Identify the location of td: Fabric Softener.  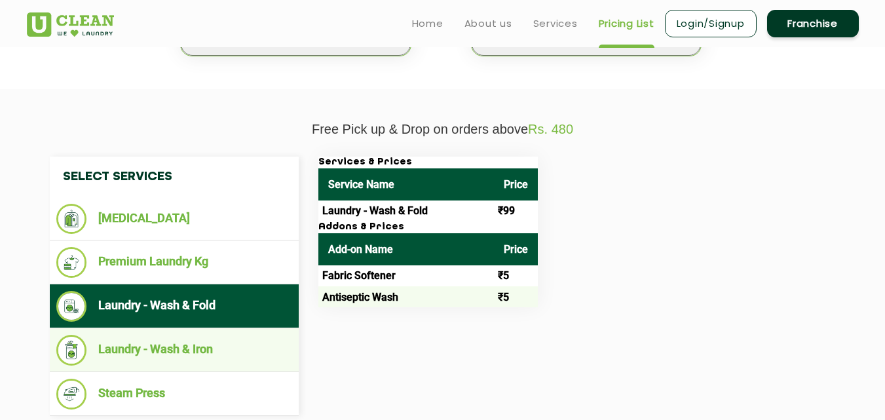
(406, 276).